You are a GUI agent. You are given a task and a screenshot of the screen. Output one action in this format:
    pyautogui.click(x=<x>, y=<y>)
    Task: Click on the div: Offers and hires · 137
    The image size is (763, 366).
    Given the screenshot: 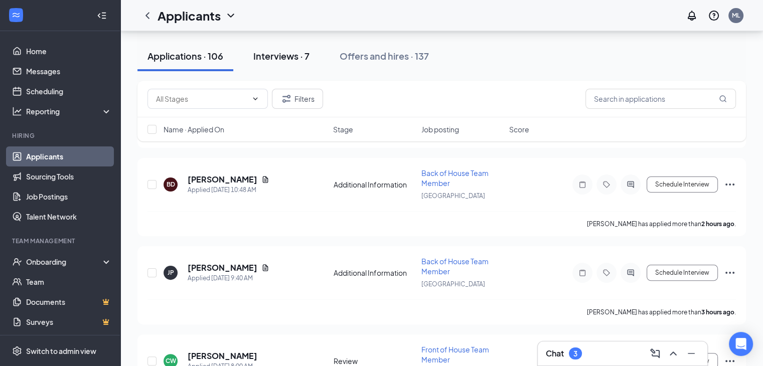 What is the action you would take?
    pyautogui.click(x=384, y=56)
    